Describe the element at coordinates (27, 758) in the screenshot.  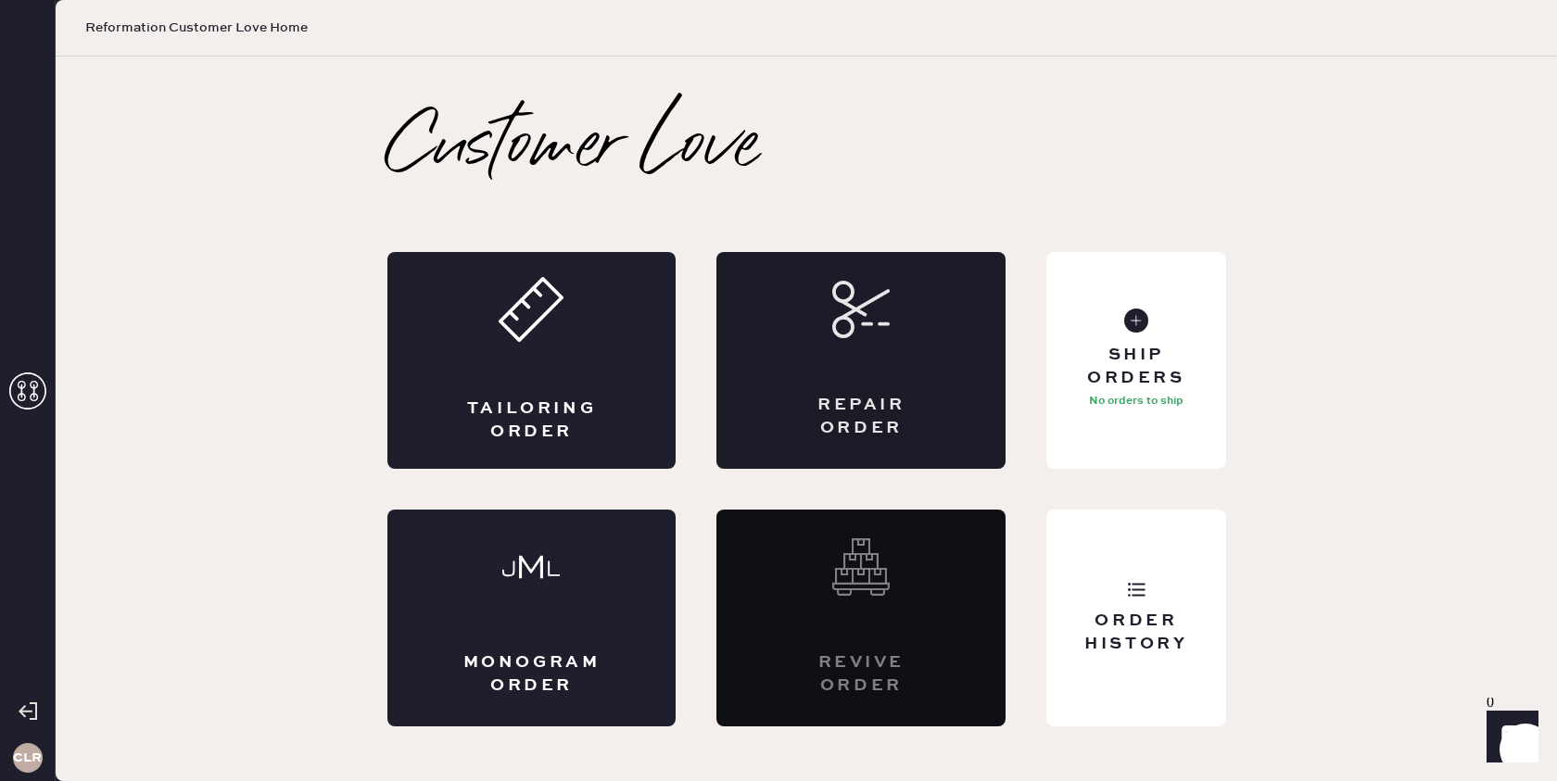
I see `h3: CLR` at that location.